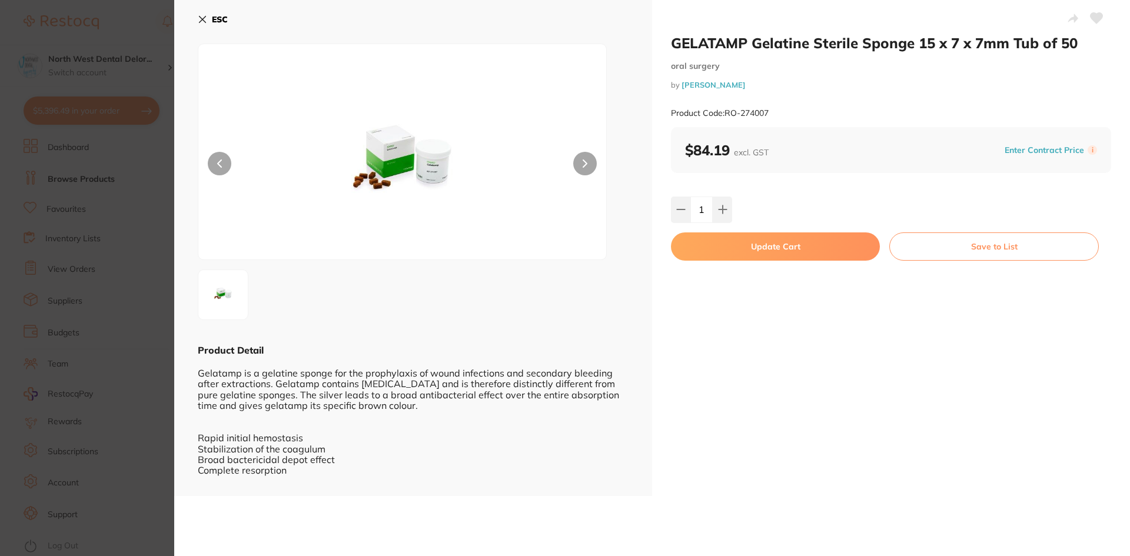  What do you see at coordinates (891, 66) in the screenshot?
I see `small: oral surgery` at bounding box center [891, 66].